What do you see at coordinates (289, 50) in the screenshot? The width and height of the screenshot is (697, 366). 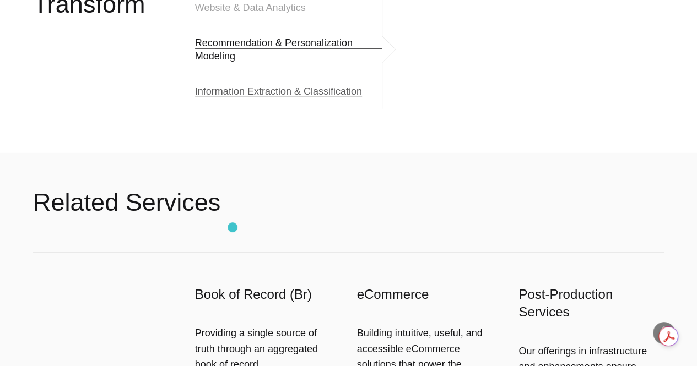 I see `span: Recommendation & Personalization Modeling` at bounding box center [289, 50].